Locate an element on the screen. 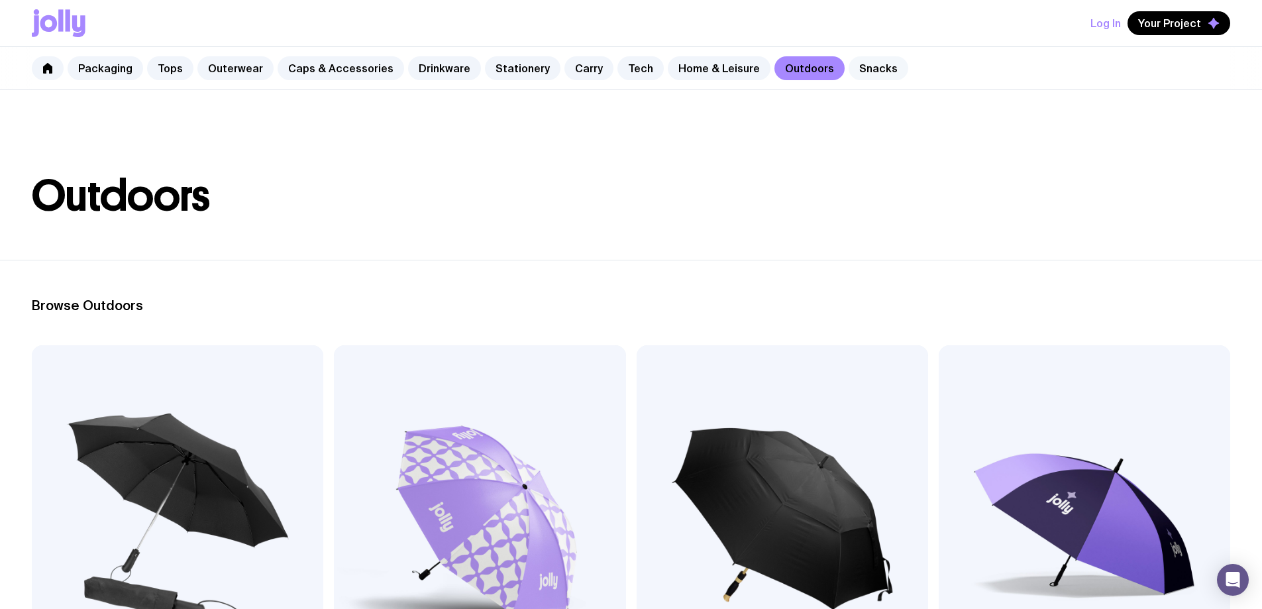 This screenshot has width=1262, height=609. a: Home & Leisure is located at coordinates (719, 68).